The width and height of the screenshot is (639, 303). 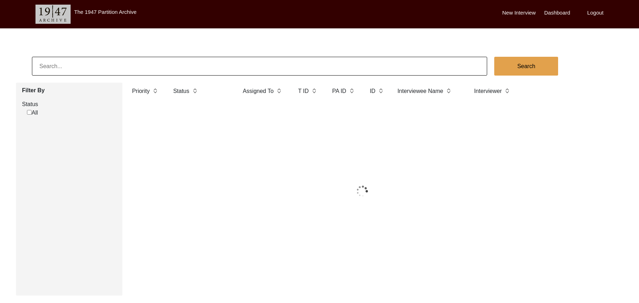 What do you see at coordinates (519, 13) in the screenshot?
I see `label: New Interview` at bounding box center [519, 13].